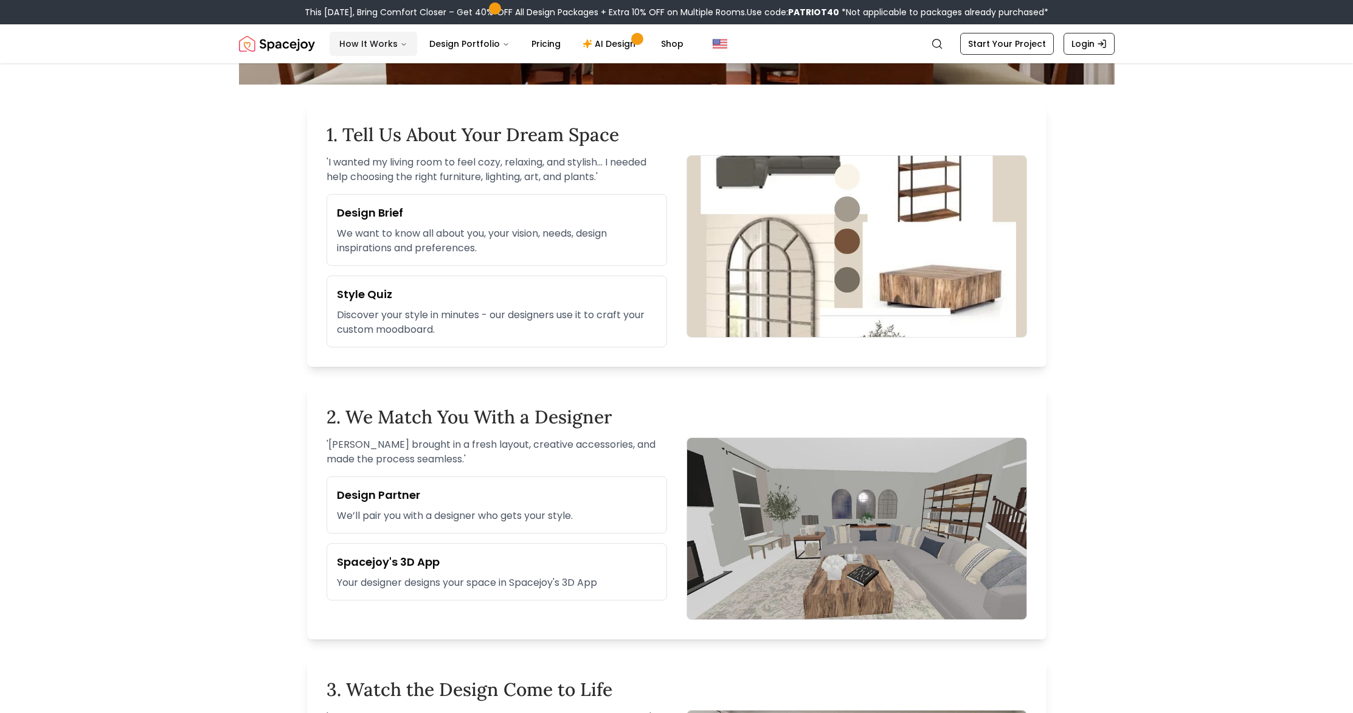  What do you see at coordinates (277, 44) in the screenshot?
I see `img: Spacejoy Logo` at bounding box center [277, 44].